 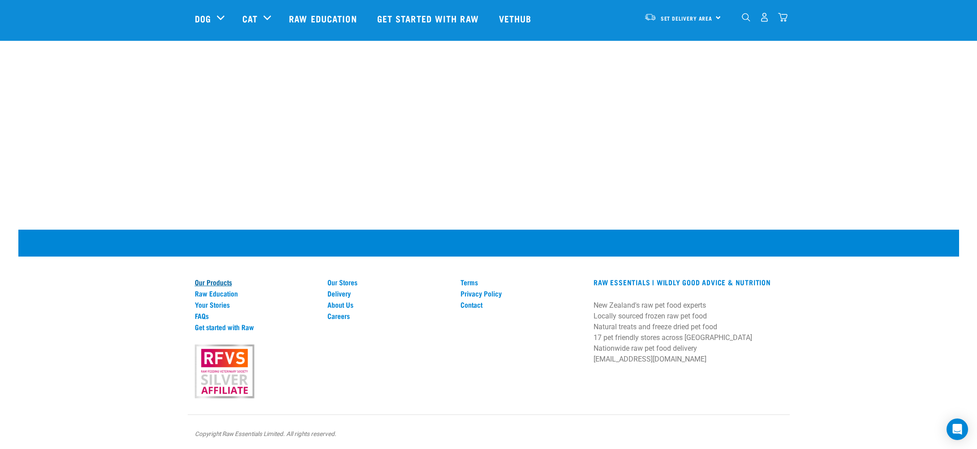 I want to click on a: Privacy Policy, so click(x=522, y=293).